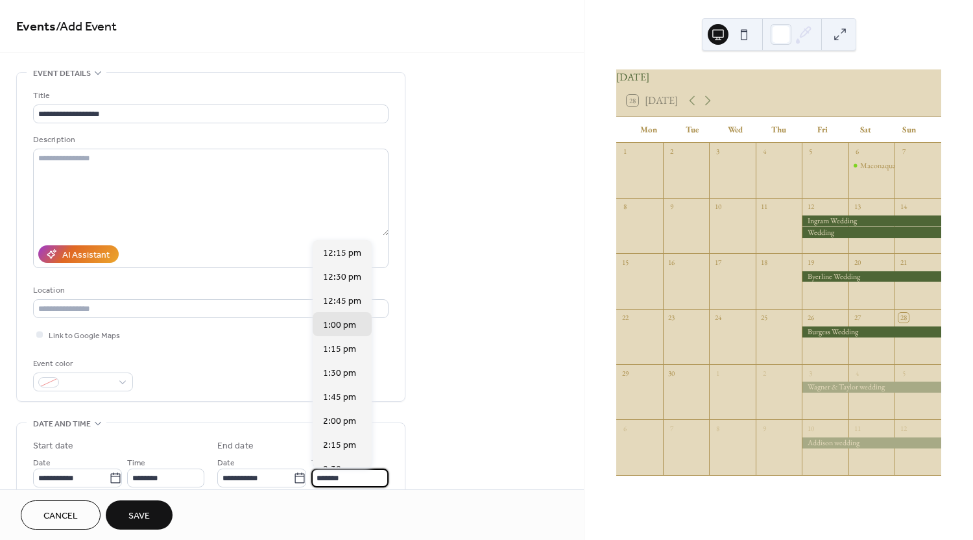  Describe the element at coordinates (339, 373) in the screenshot. I see `span: 1:30 pm` at that location.